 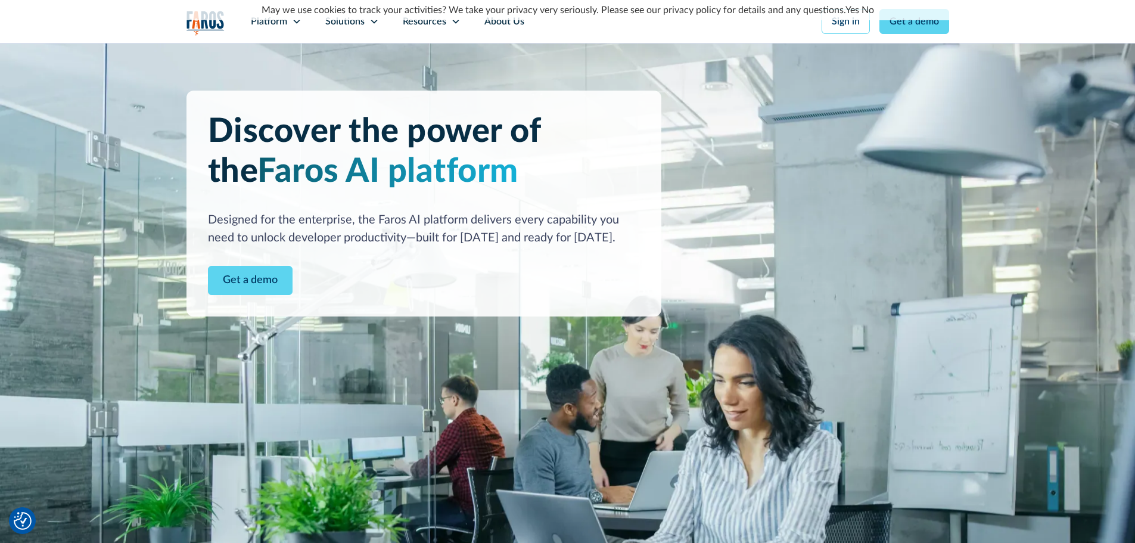 I want to click on div: Designed for the enterprise, the Faros AI platform delivers every capability you need to unlock d..., so click(x=424, y=229).